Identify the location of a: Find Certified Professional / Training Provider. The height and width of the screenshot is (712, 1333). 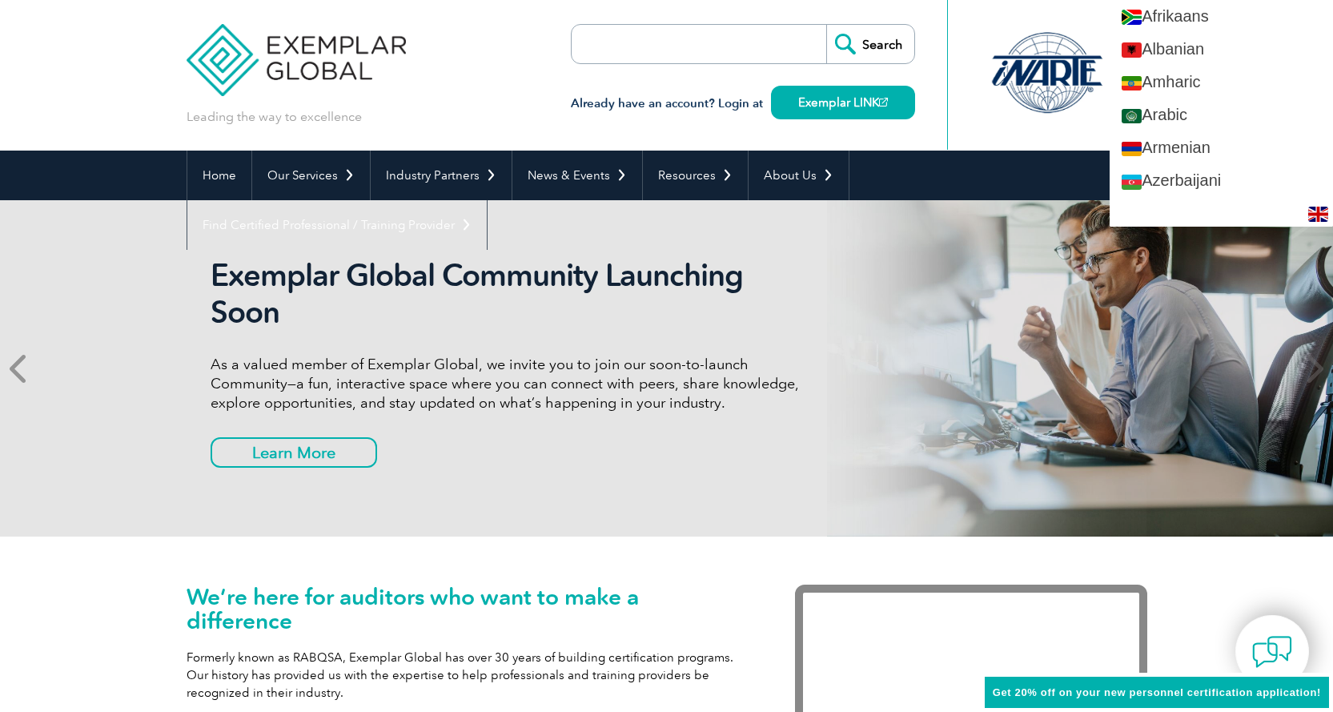
(337, 225).